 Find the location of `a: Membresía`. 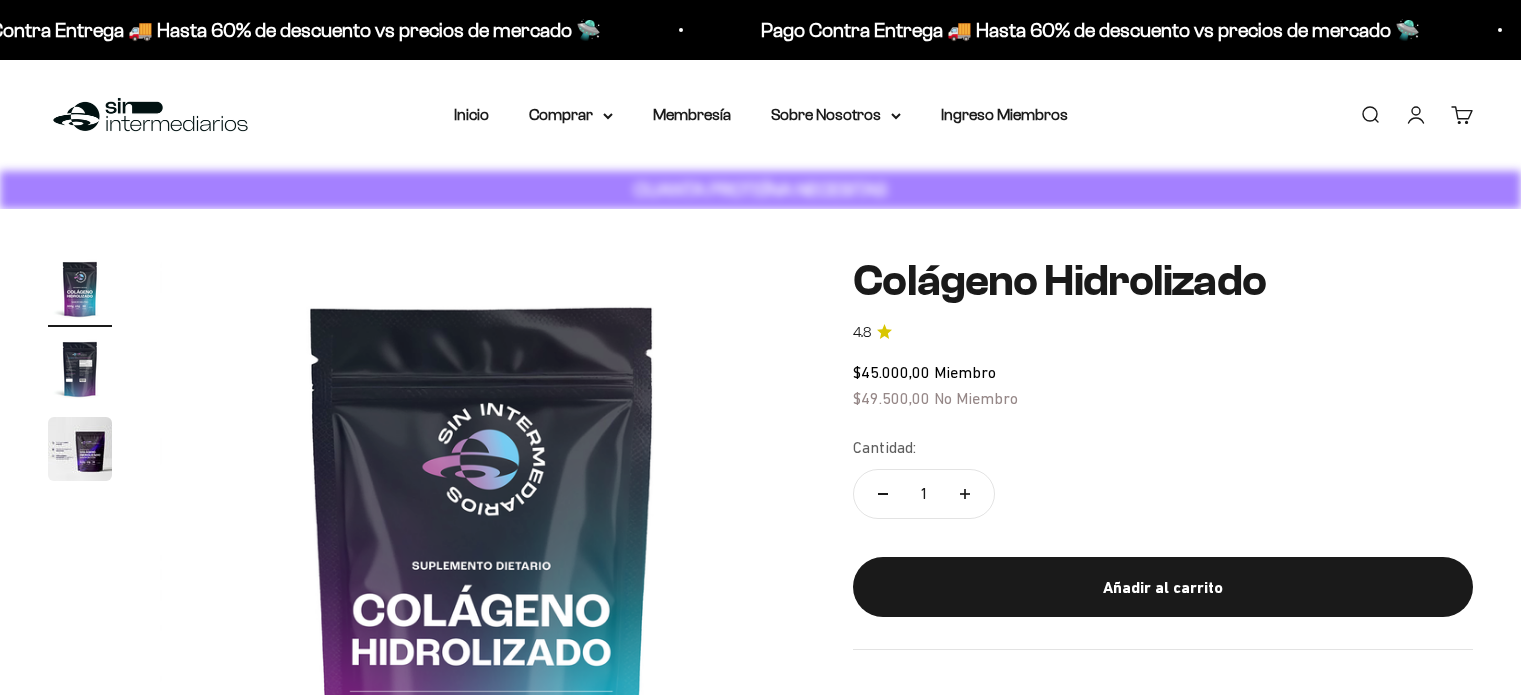

a: Membresía is located at coordinates (692, 114).